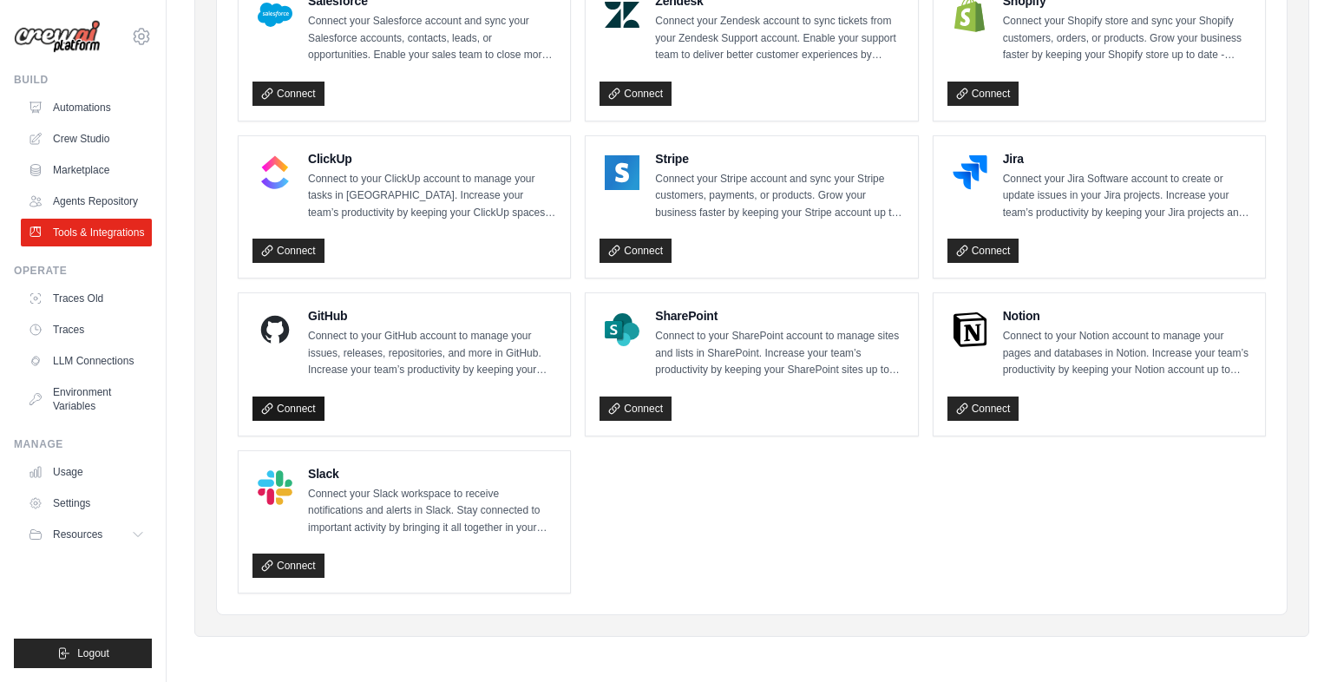 The image size is (1337, 682). I want to click on img: Logo, so click(57, 36).